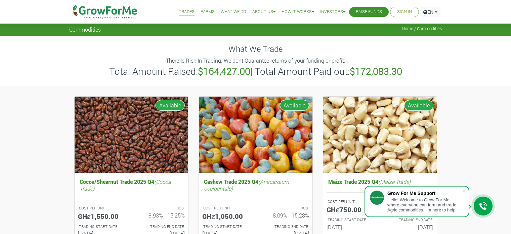  What do you see at coordinates (264, 12) in the screenshot?
I see `a: About Us` at bounding box center [264, 12].